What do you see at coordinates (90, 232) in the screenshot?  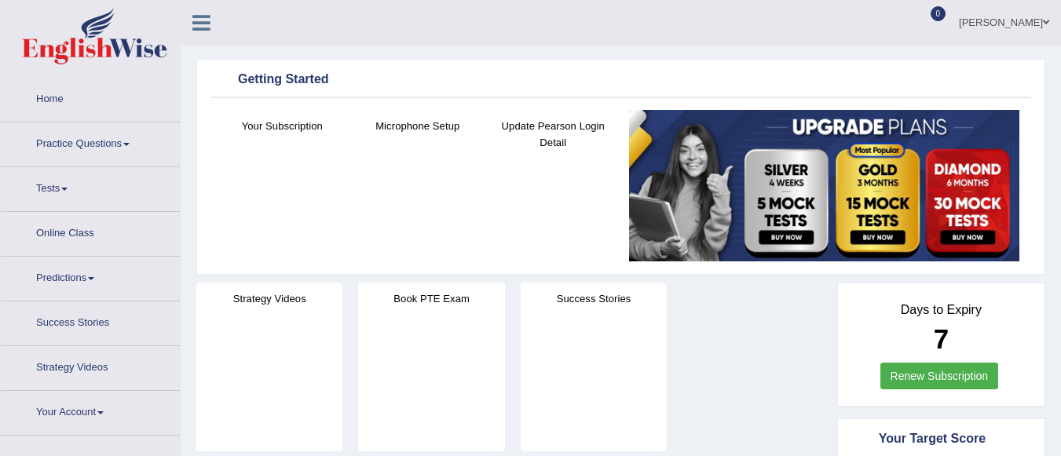 I see `a: Online Class` at bounding box center [90, 232].